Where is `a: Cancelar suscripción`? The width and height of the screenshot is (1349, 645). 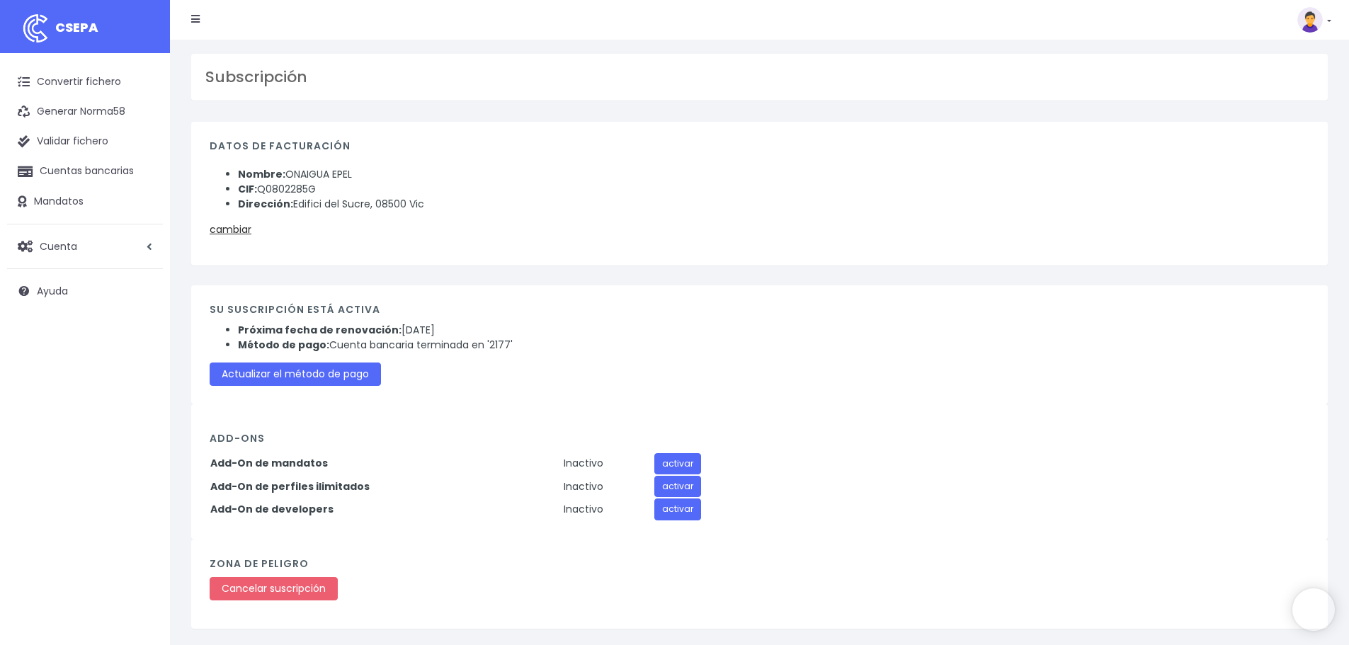
a: Cancelar suscripción is located at coordinates (273, 589).